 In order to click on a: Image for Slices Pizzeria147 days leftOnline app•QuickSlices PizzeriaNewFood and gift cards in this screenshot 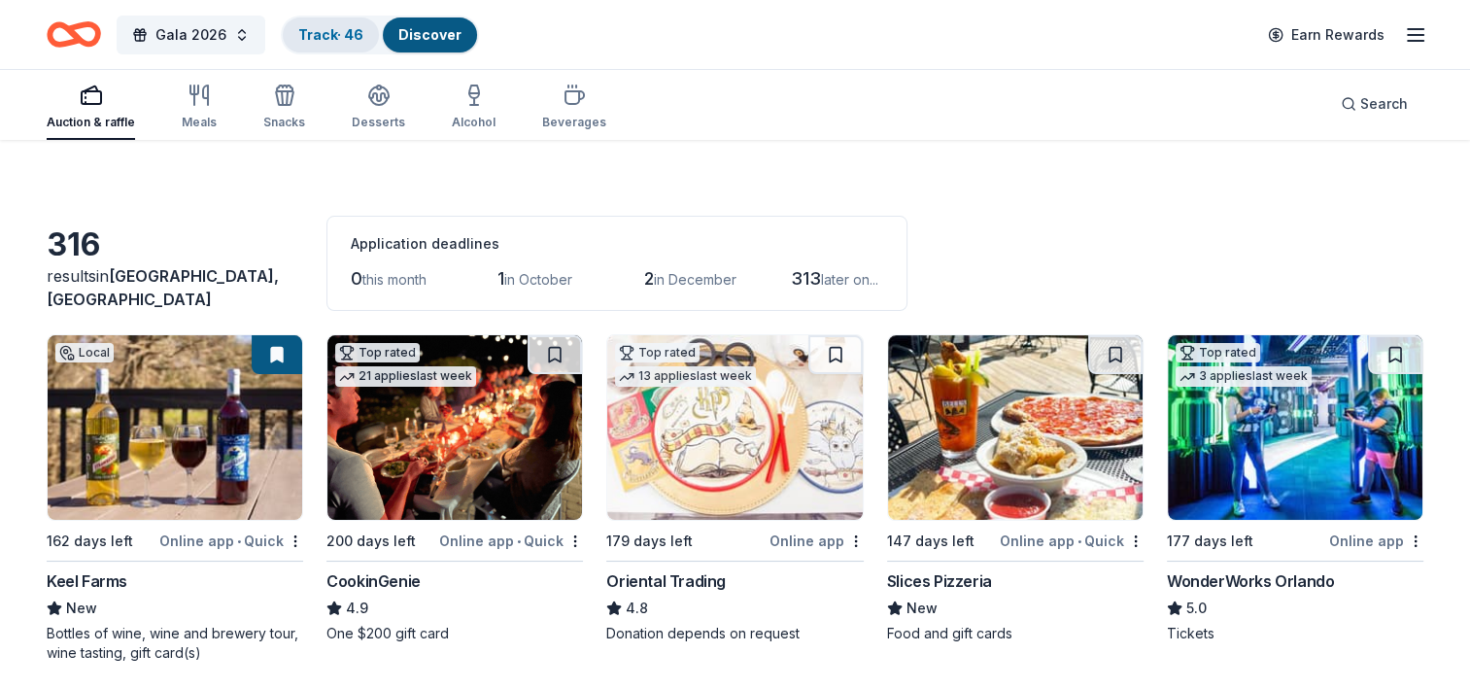, I will do `click(1015, 489)`.